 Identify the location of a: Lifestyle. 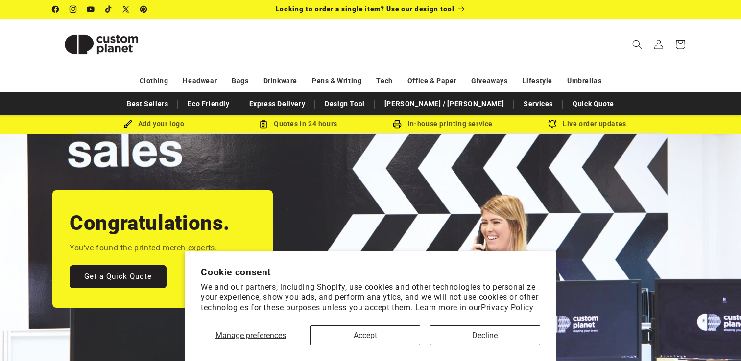
(537, 81).